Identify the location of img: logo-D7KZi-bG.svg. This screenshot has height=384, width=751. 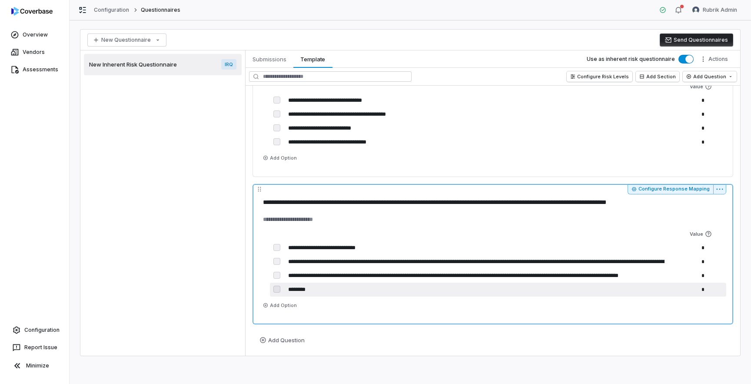
(32, 11).